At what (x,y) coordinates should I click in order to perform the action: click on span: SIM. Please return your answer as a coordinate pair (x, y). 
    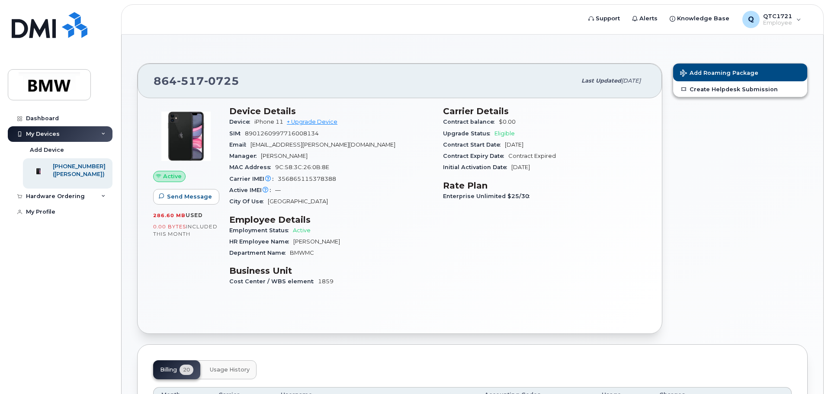
    Looking at the image, I should click on (237, 133).